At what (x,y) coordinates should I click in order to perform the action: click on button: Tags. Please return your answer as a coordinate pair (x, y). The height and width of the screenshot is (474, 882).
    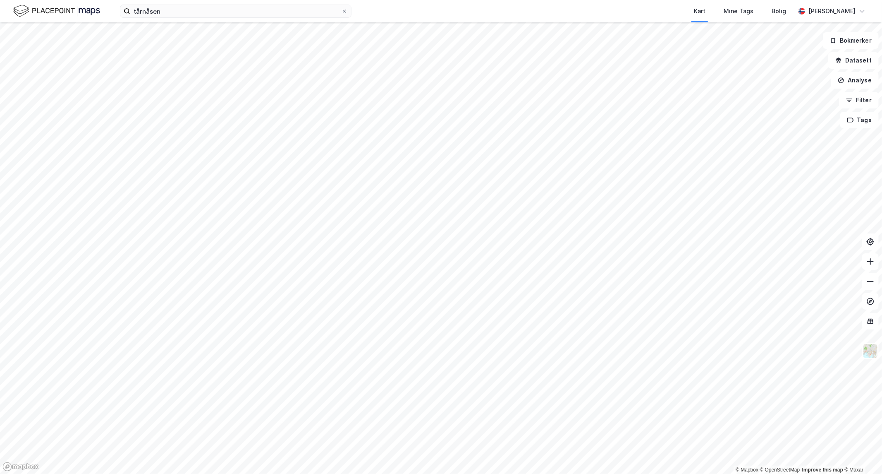
    Looking at the image, I should click on (860, 120).